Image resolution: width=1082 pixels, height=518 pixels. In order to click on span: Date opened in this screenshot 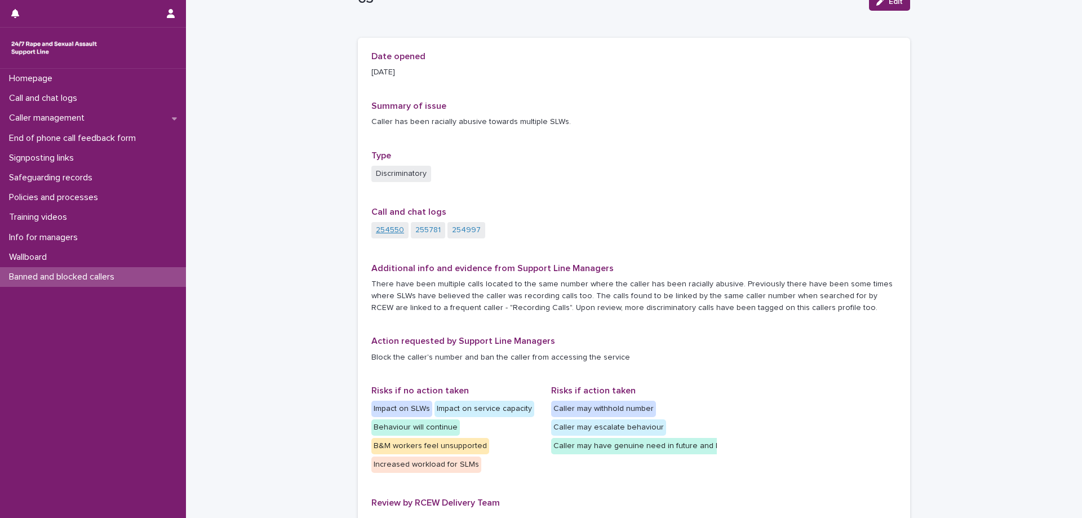, I will do `click(398, 56)`.